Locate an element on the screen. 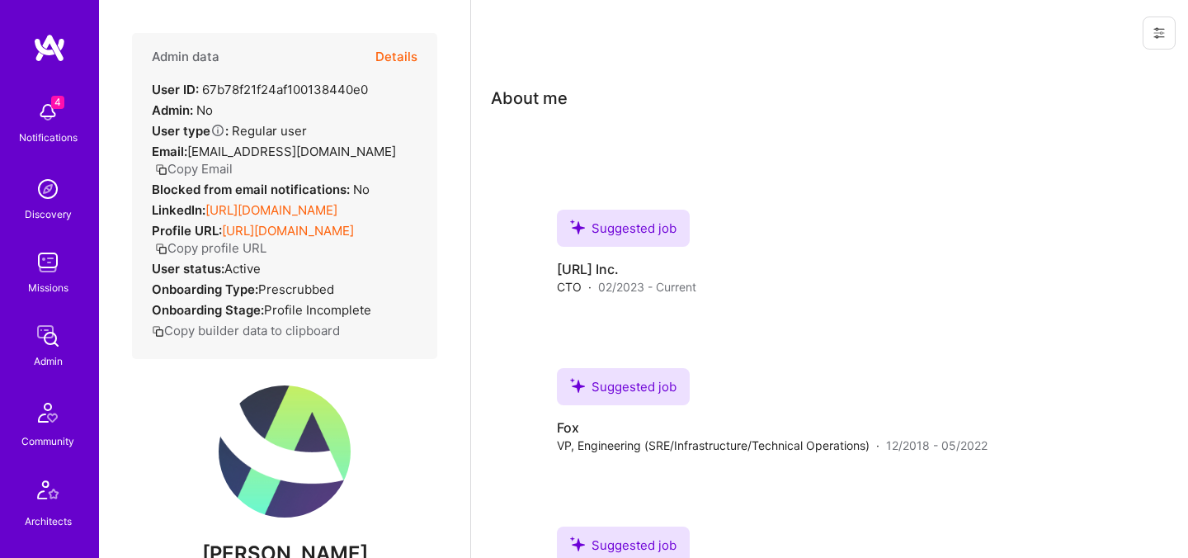 This screenshot has height=558, width=1188. h4: Fox is located at coordinates (772, 427).